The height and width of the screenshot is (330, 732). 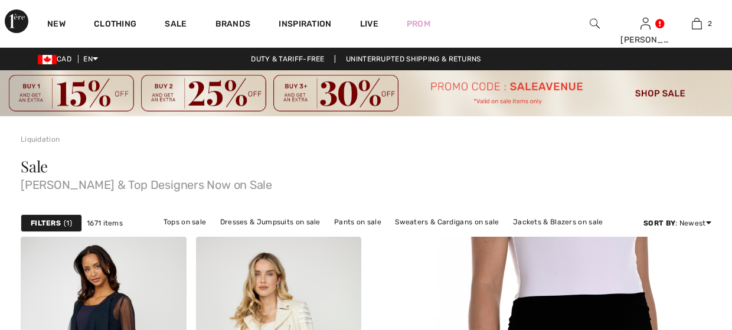 I want to click on a: Sweaters & Cardigans on sale, so click(x=447, y=222).